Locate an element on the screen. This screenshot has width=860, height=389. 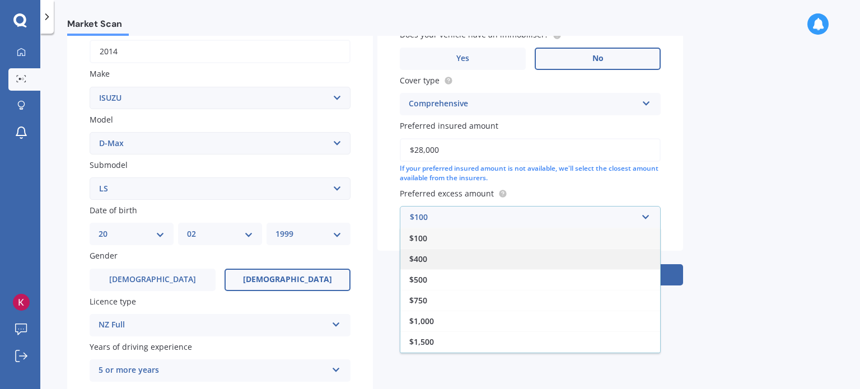
span: Yes is located at coordinates (462, 58).